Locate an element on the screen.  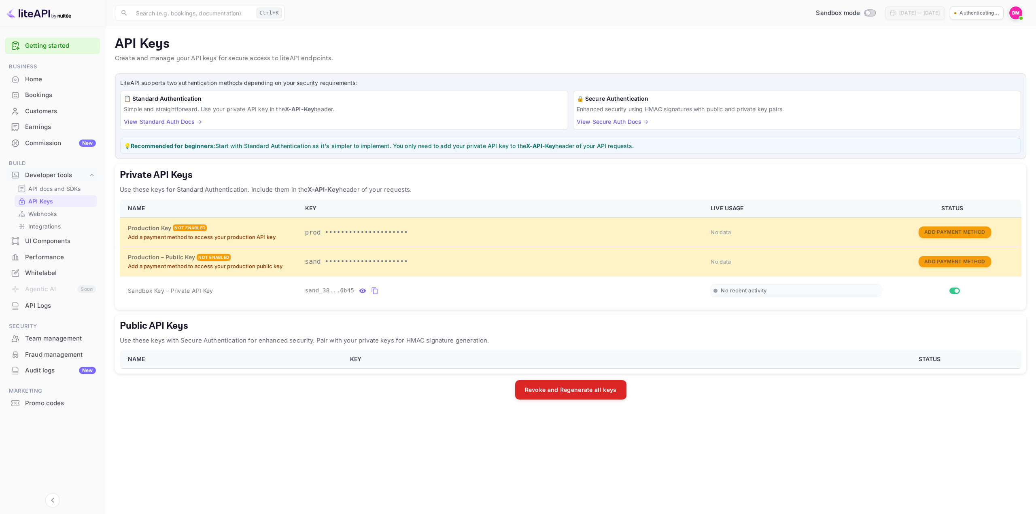
span: Sandbox mode is located at coordinates (837, 13).